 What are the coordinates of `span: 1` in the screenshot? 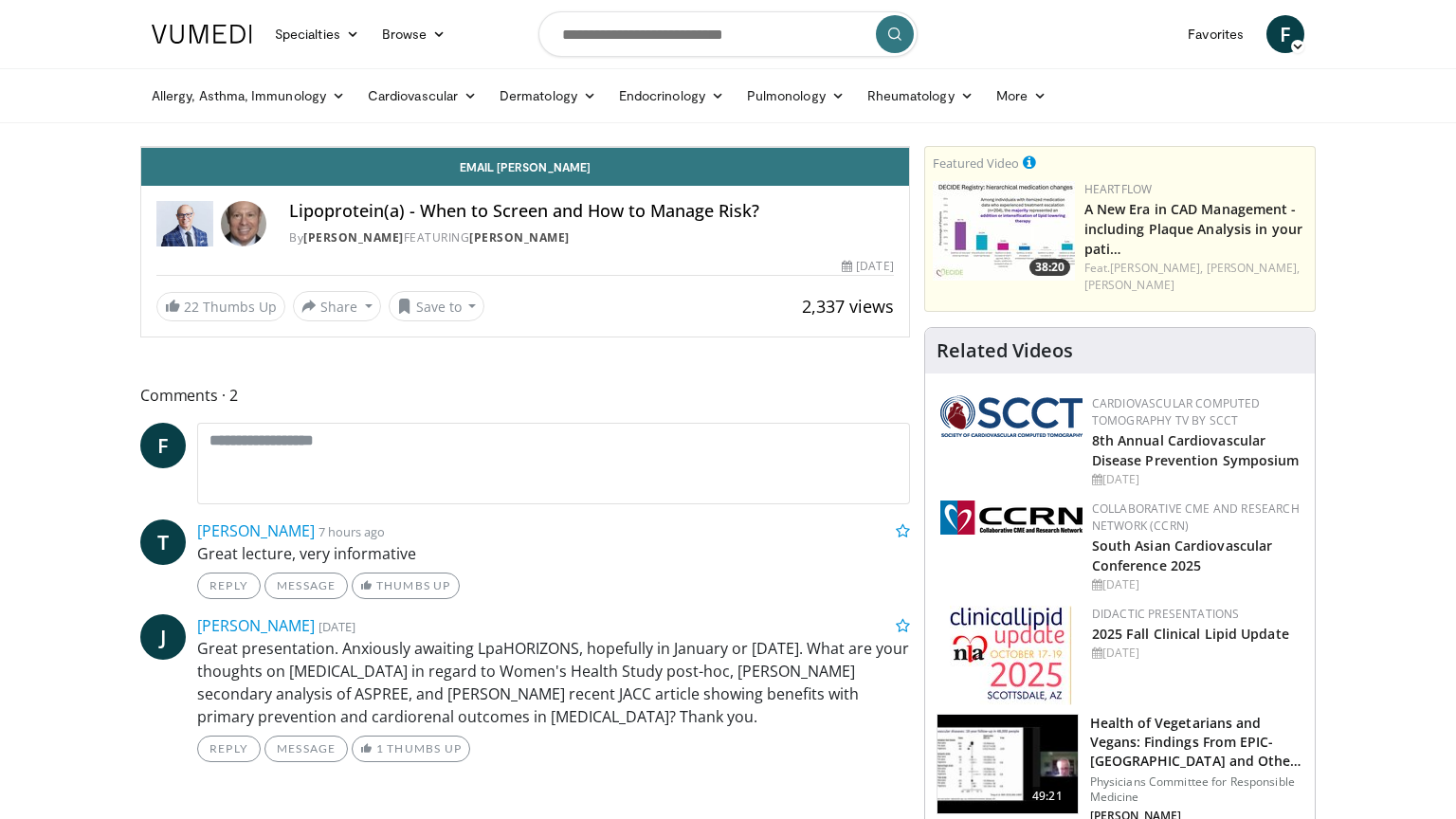 It's located at (380, 749).